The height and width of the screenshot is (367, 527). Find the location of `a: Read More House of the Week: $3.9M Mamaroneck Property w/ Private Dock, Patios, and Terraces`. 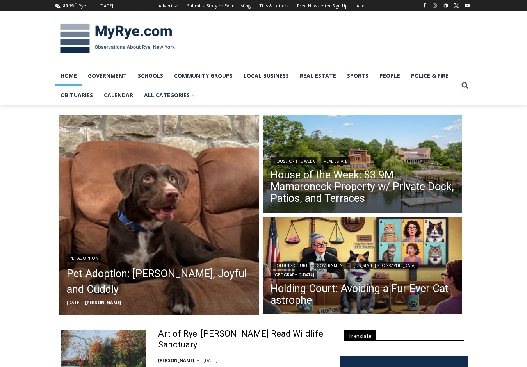

a: Read More House of the Week: $3.9M Mamaroneck Property w/ Private Dock, Patios, and Terraces is located at coordinates (363, 165).